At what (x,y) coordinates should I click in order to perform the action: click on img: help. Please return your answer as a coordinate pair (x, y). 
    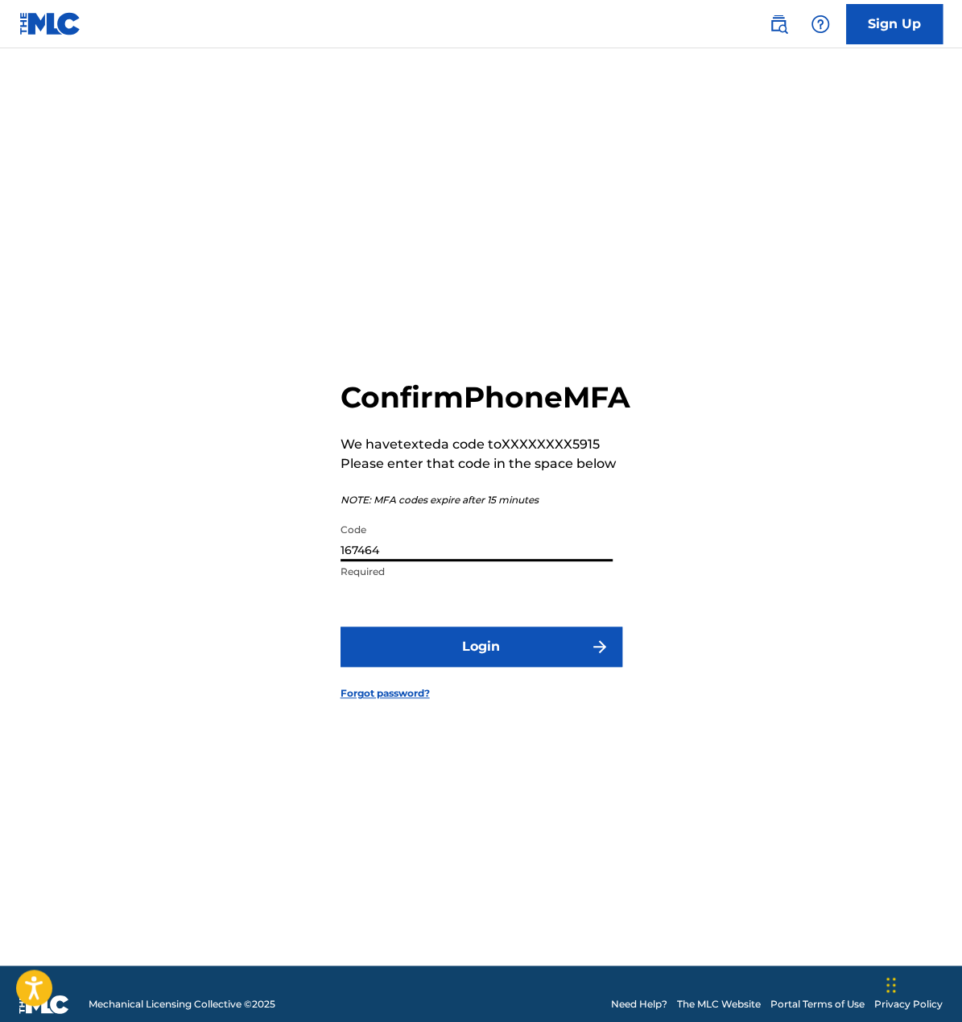
    Looking at the image, I should click on (821, 24).